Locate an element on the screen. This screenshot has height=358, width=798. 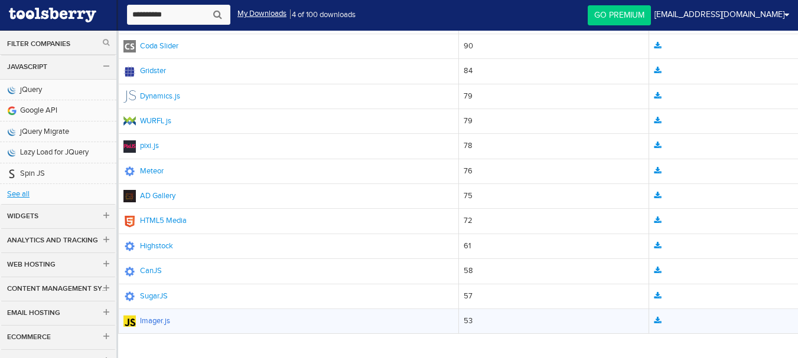
a: Coda Slider Coda Slider is located at coordinates (151, 45).